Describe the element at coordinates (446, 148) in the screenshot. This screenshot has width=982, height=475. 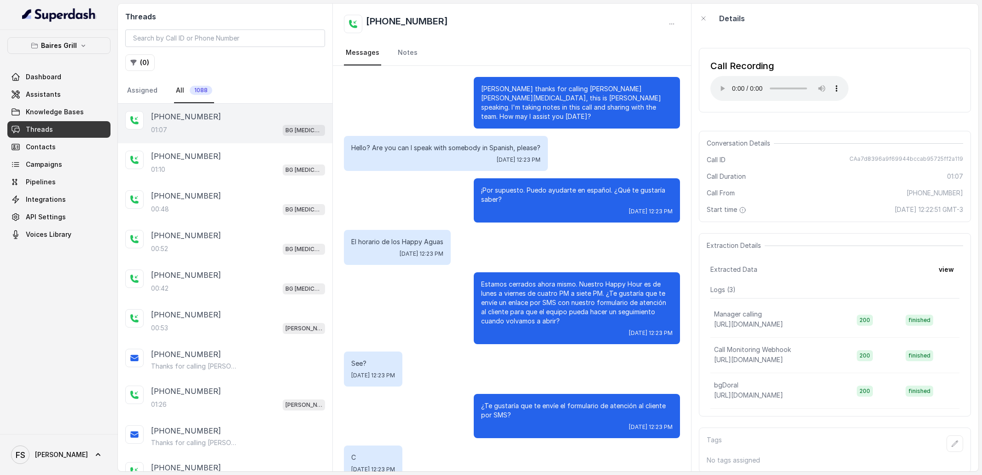
I see `p: Hello? Are you can I speak with somebody in Spanish, please?` at that location.